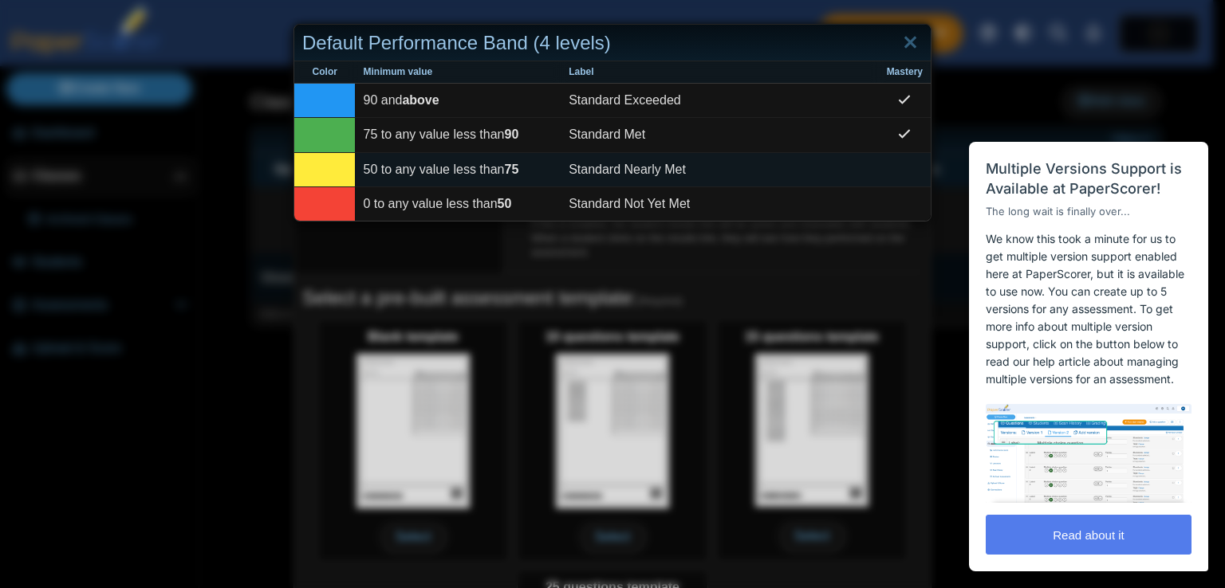  Describe the element at coordinates (324, 73) in the screenshot. I see `th: Color` at that location.